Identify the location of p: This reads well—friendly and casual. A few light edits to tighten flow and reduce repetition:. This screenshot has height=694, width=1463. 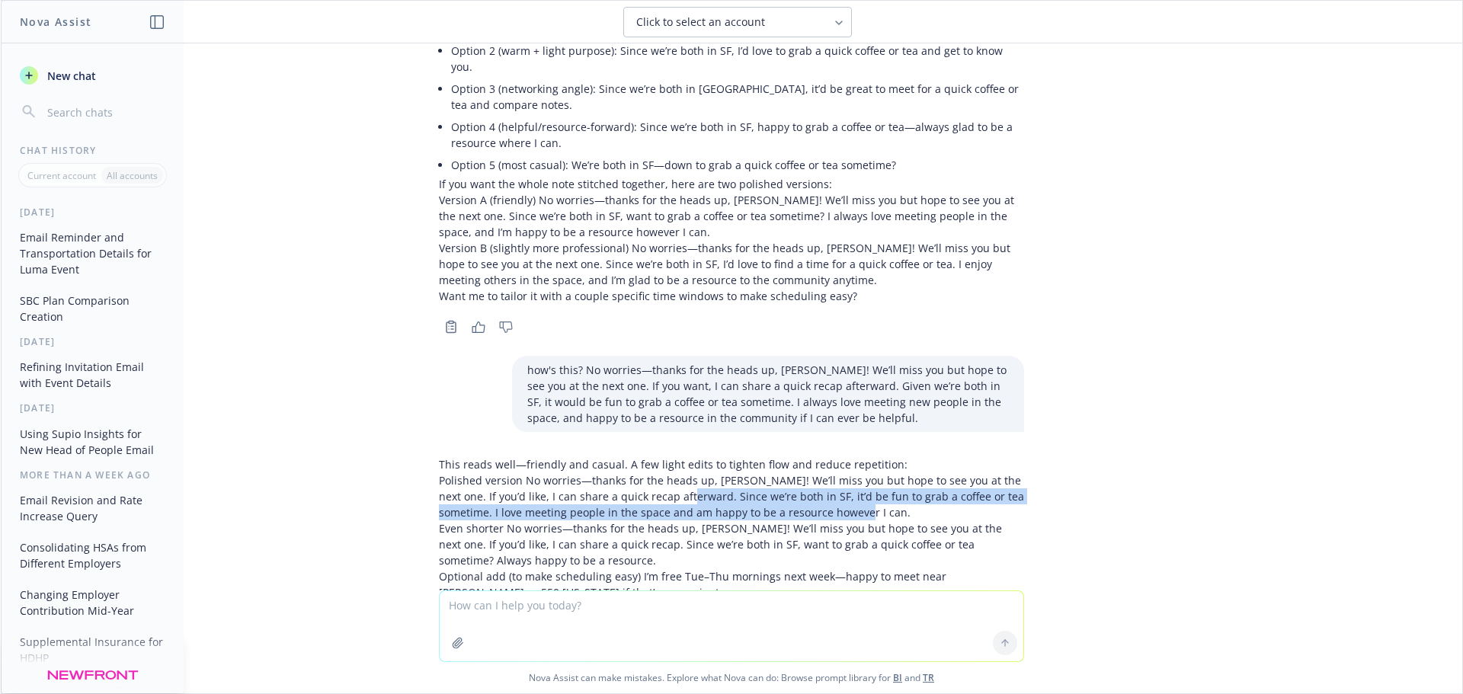
(732, 464).